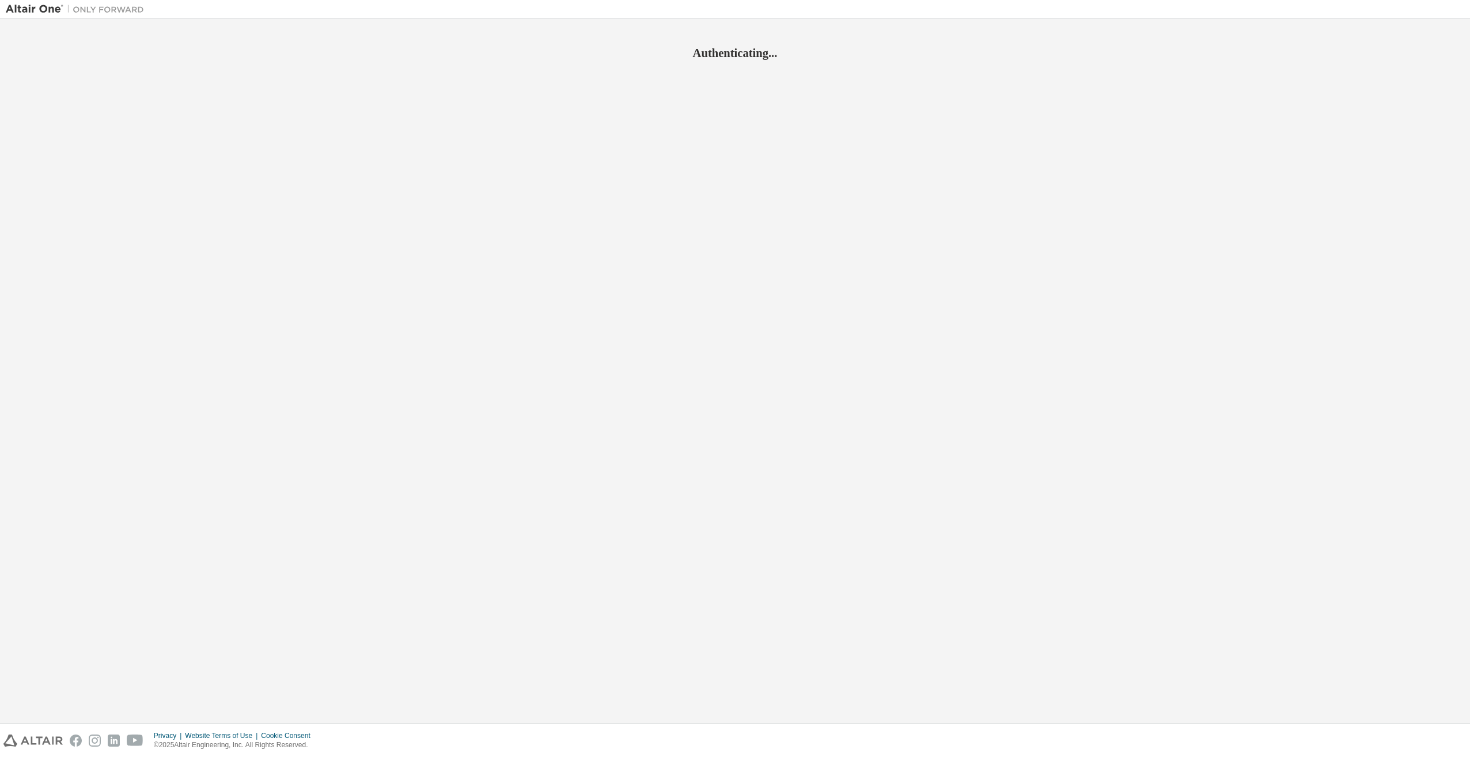  Describe the element at coordinates (169, 736) in the screenshot. I see `div: Privacy` at that location.